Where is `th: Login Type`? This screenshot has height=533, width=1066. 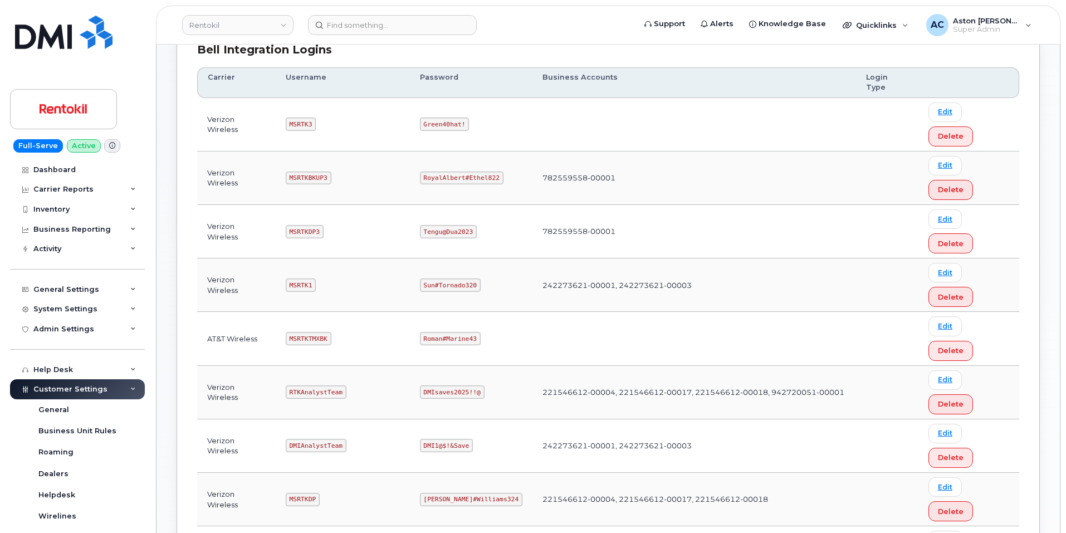
th: Login Type is located at coordinates (887, 82).